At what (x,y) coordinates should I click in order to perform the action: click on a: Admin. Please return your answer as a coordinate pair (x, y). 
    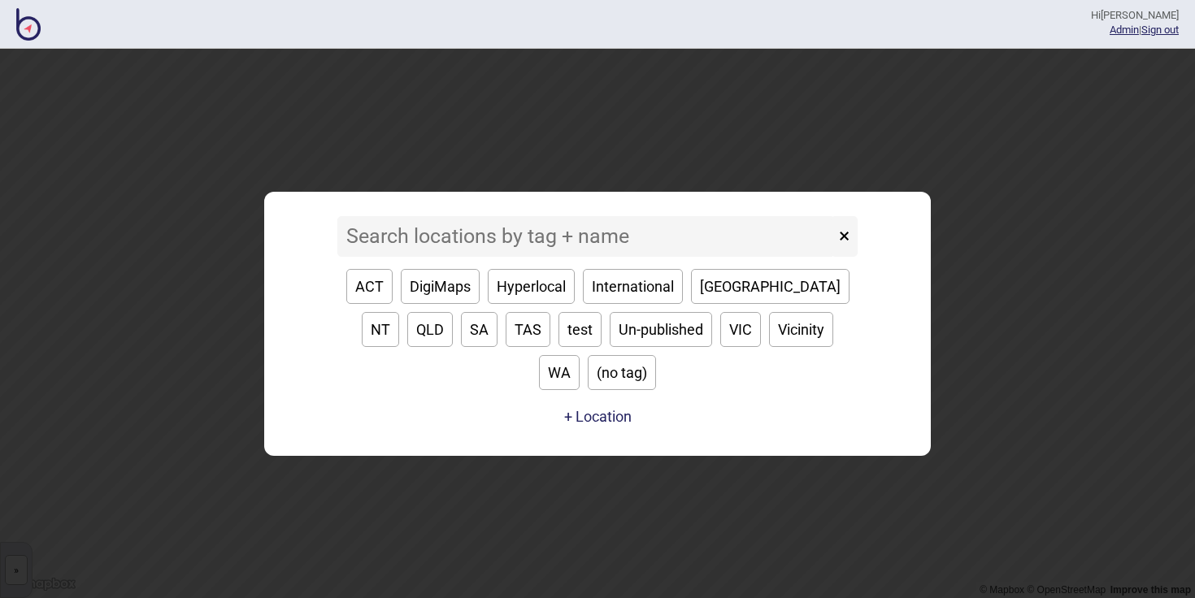
    Looking at the image, I should click on (1124, 29).